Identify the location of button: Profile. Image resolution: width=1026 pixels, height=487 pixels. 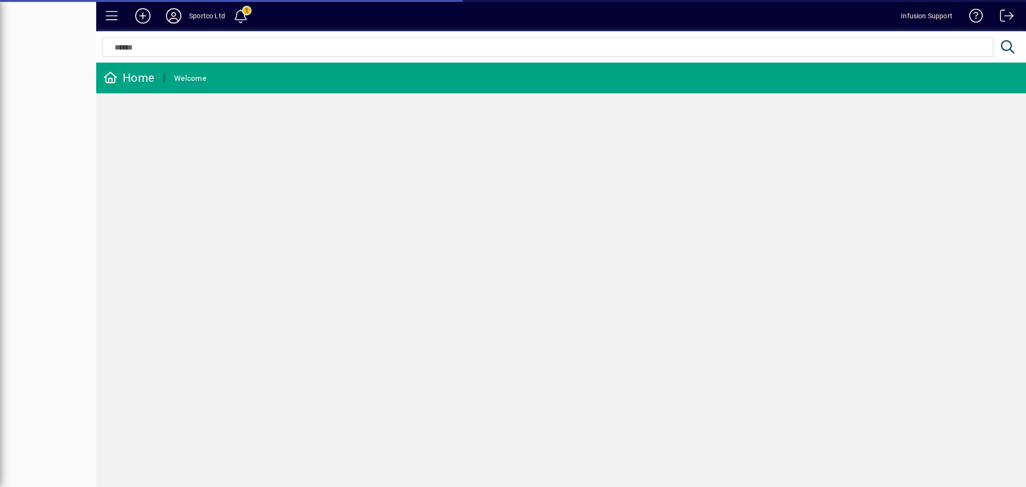
(174, 16).